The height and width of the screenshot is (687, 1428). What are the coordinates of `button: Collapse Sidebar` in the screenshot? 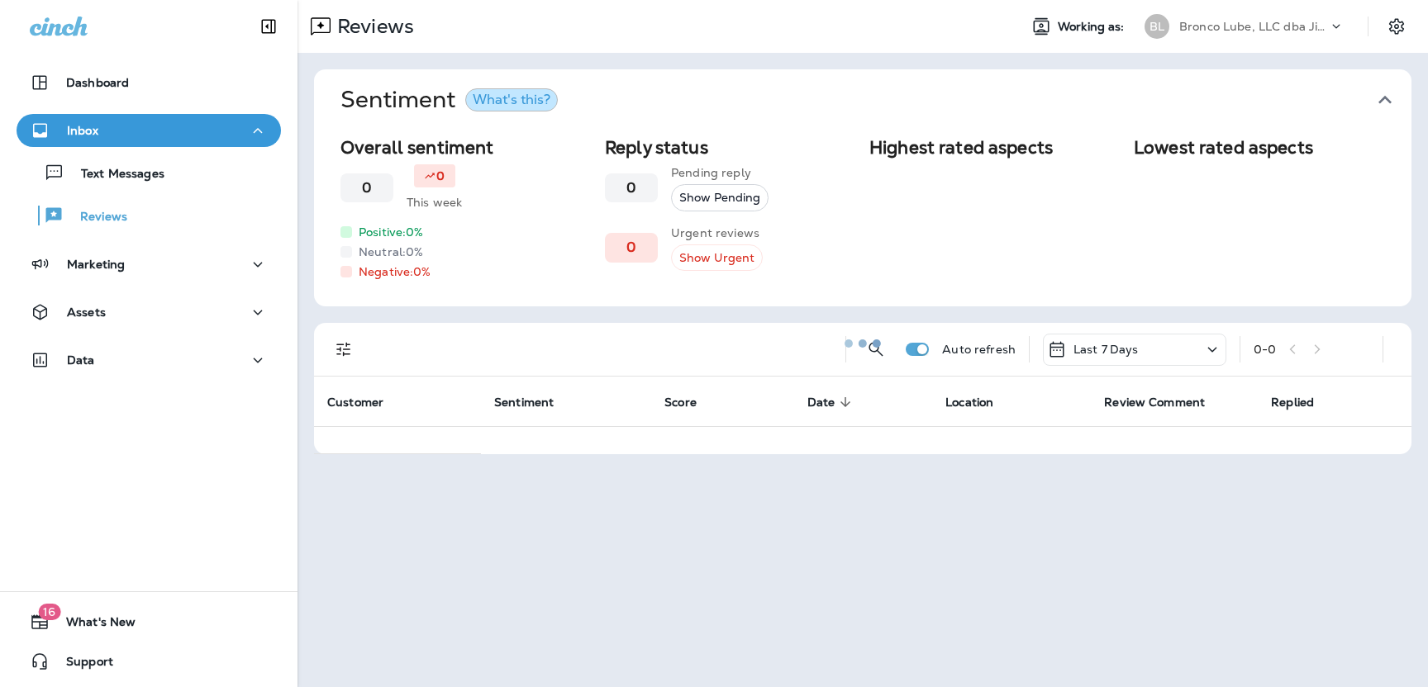 It's located at (269, 26).